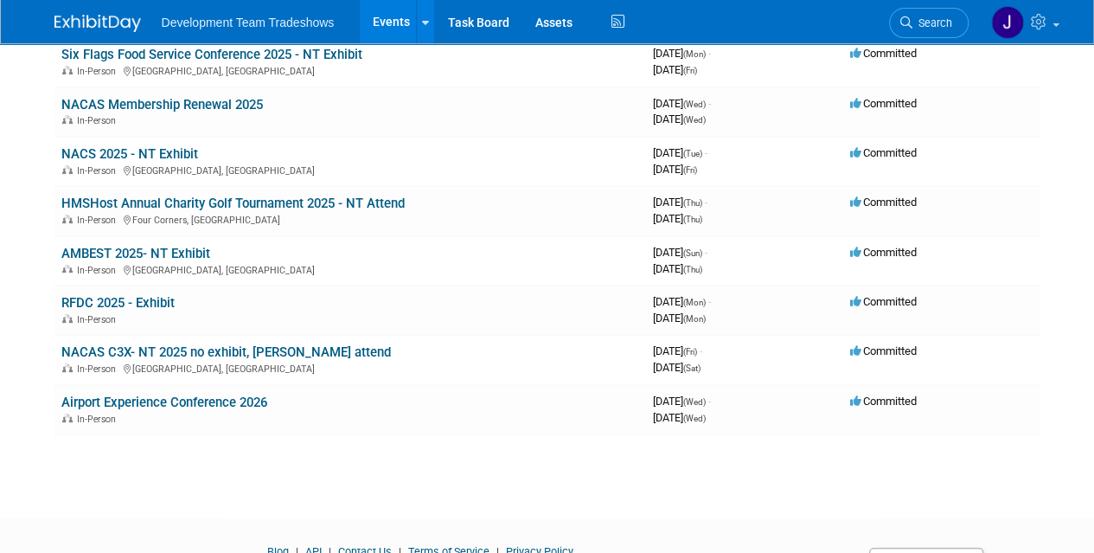  I want to click on a: NACAS Membership Renewal 2025, so click(162, 105).